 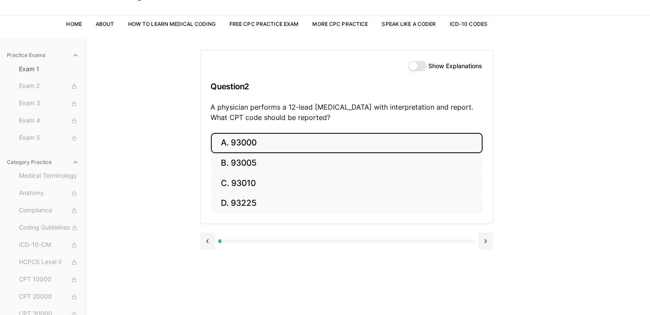 I want to click on span: Medical Terminology, so click(x=49, y=176).